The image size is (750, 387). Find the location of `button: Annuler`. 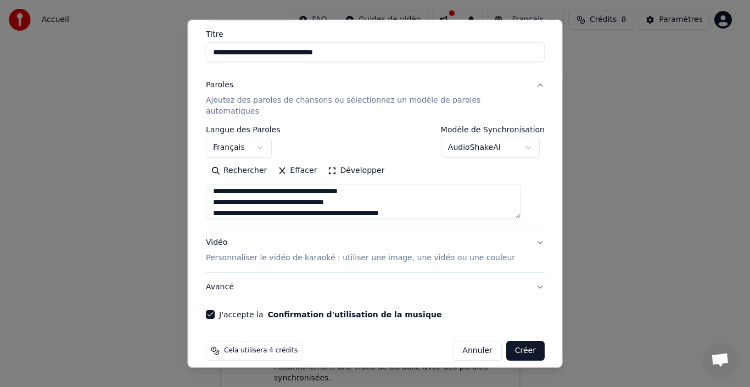

button: Annuler is located at coordinates (477, 351).